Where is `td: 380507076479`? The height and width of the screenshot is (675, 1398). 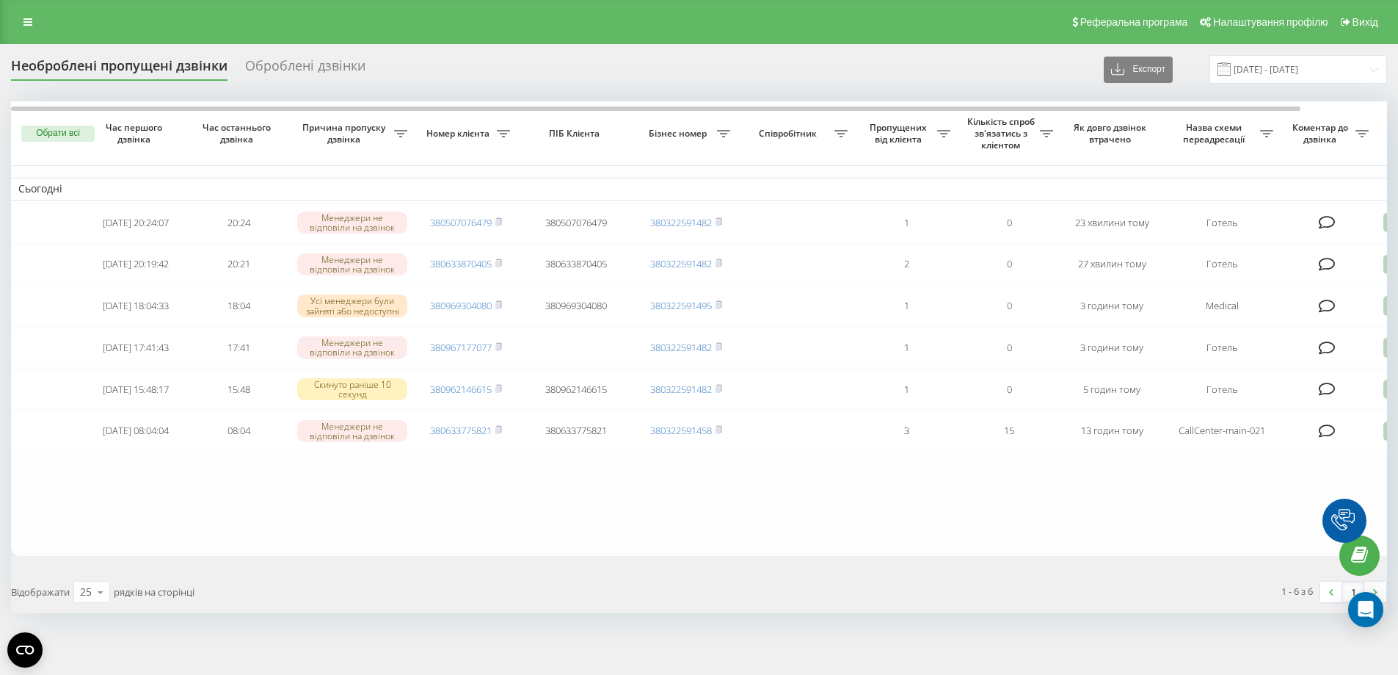
td: 380507076479 is located at coordinates (576, 222).